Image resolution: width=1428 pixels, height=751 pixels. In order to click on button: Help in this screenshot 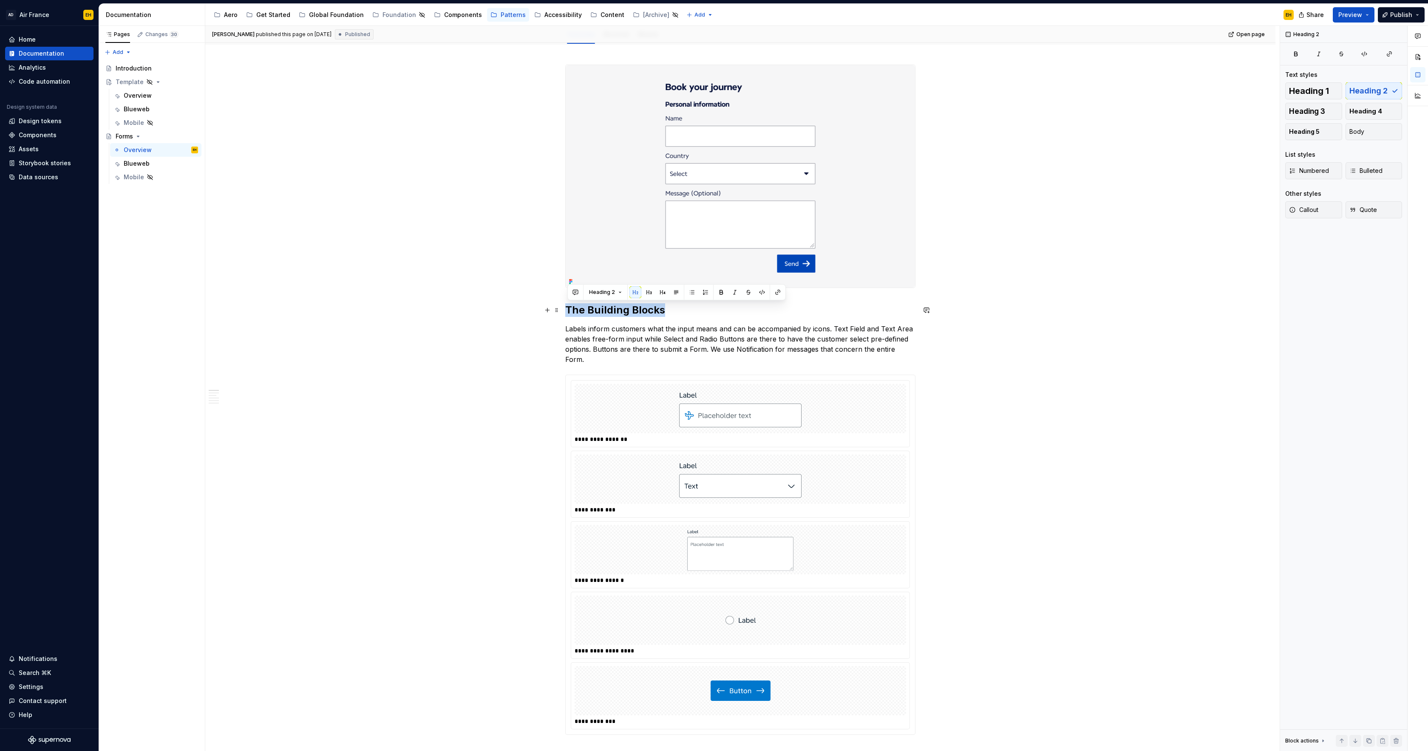, I will do `click(49, 715)`.